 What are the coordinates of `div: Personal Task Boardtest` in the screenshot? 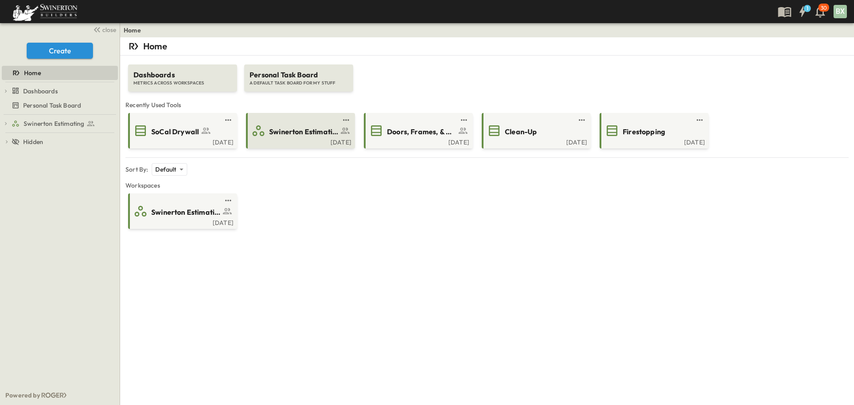 It's located at (60, 105).